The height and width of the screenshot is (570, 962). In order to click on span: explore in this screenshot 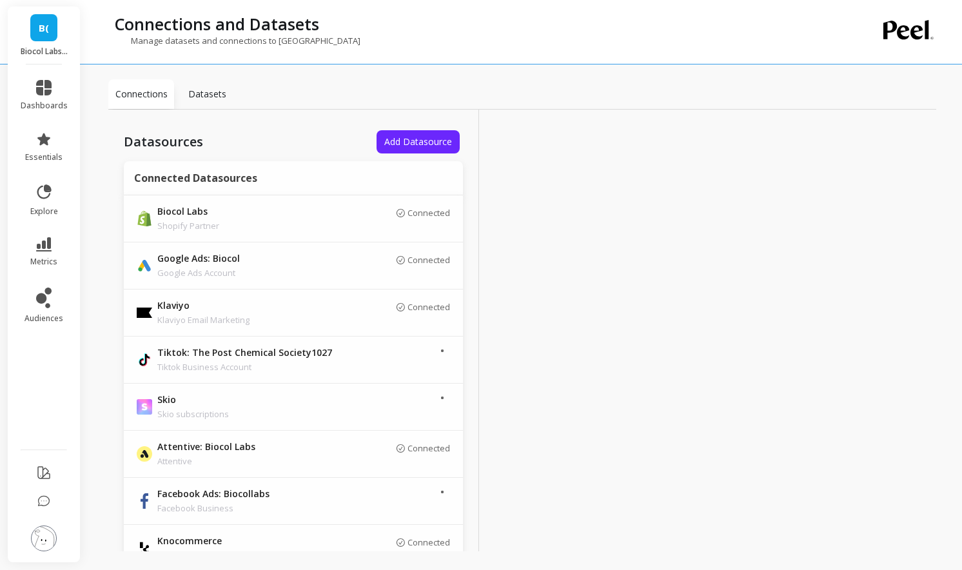, I will do `click(44, 211)`.